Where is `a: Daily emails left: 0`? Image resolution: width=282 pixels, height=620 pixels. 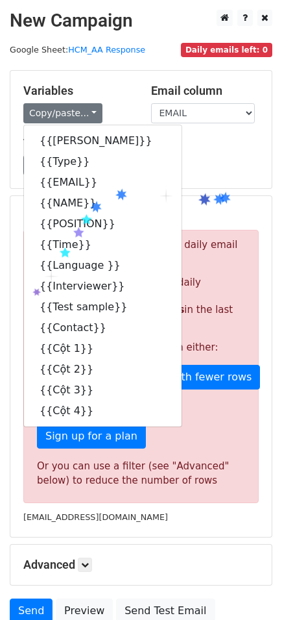 a: Daily emails left: 0 is located at coordinates (226, 49).